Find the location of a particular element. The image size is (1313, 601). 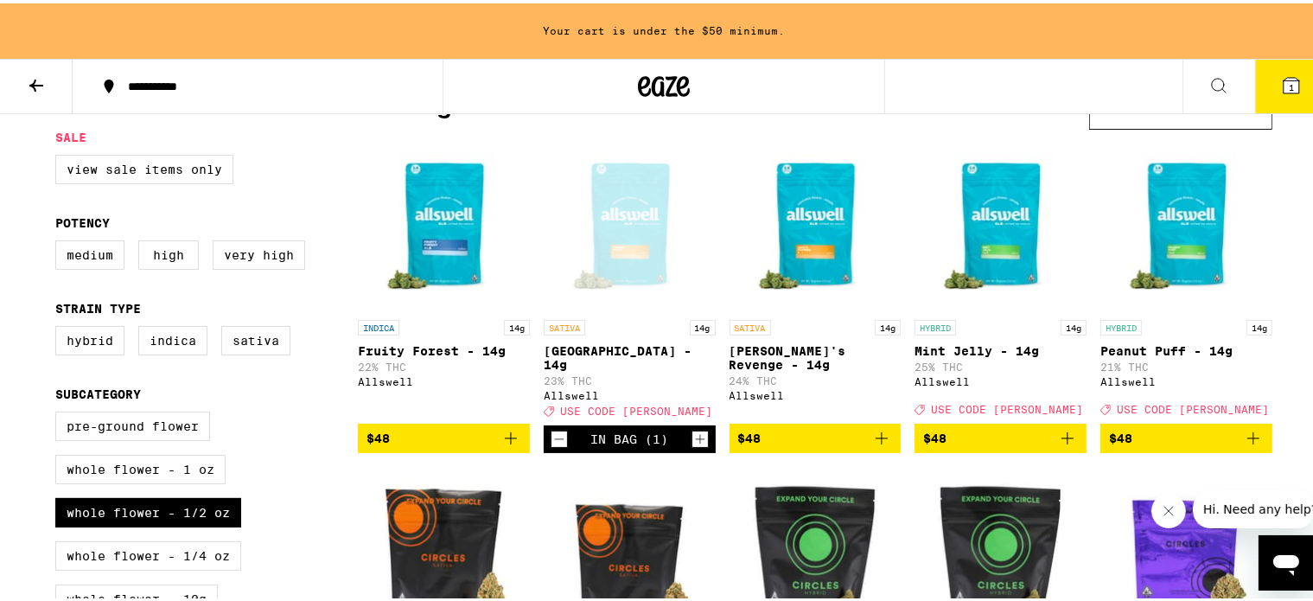

p: 24% THC is located at coordinates (815, 377).